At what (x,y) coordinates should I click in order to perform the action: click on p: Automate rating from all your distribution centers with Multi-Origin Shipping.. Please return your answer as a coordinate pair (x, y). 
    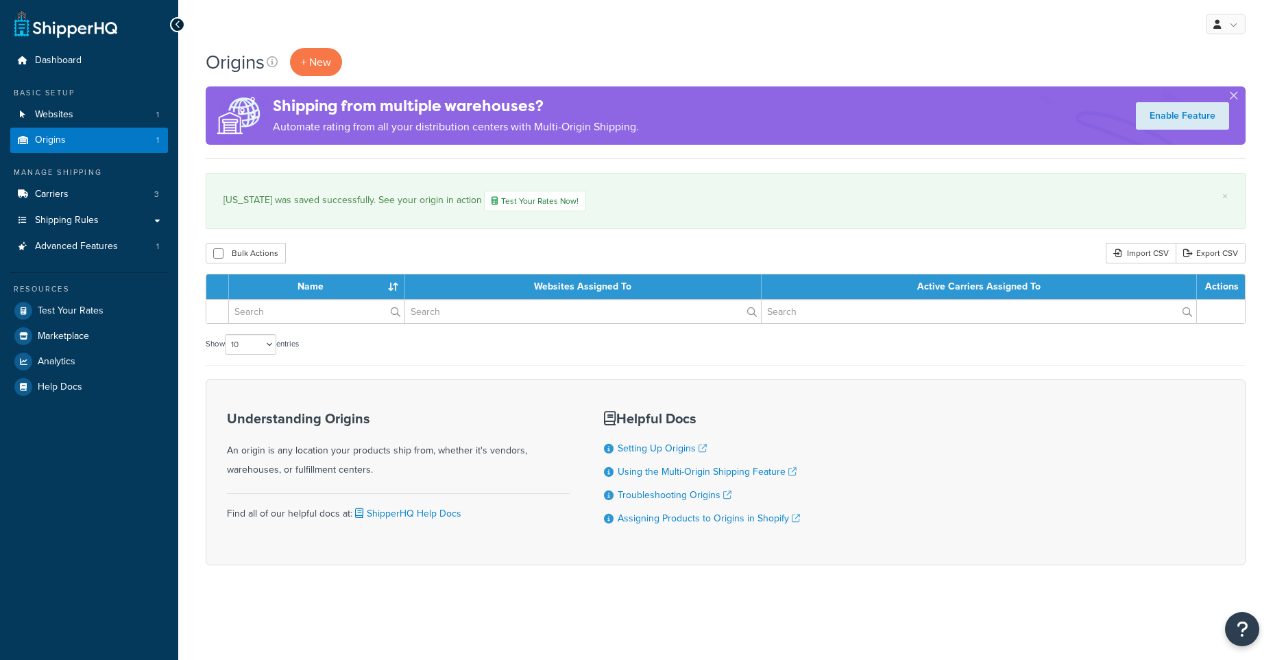
    Looking at the image, I should click on (456, 127).